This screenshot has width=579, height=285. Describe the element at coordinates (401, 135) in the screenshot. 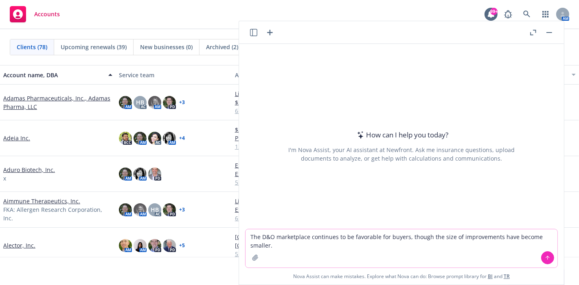

I see `div: How can I help you today?` at that location.